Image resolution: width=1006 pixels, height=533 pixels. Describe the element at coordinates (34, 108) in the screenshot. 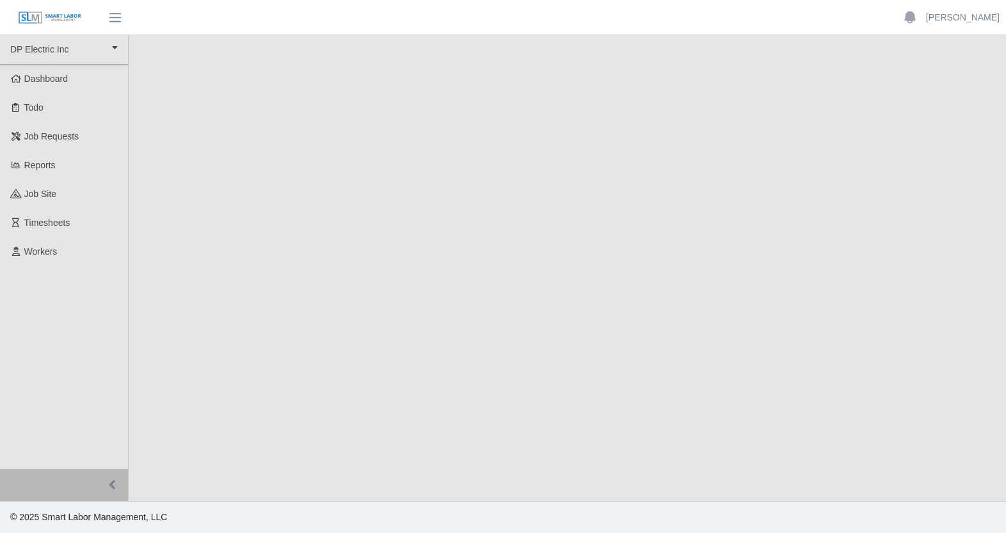

I see `span: Todo` at that location.